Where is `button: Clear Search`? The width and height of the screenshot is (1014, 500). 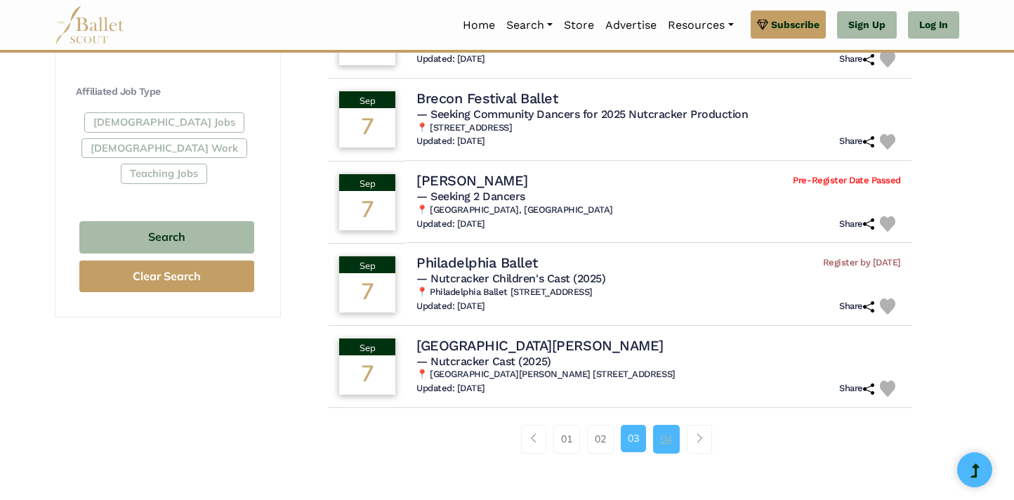
button: Clear Search is located at coordinates (166, 276).